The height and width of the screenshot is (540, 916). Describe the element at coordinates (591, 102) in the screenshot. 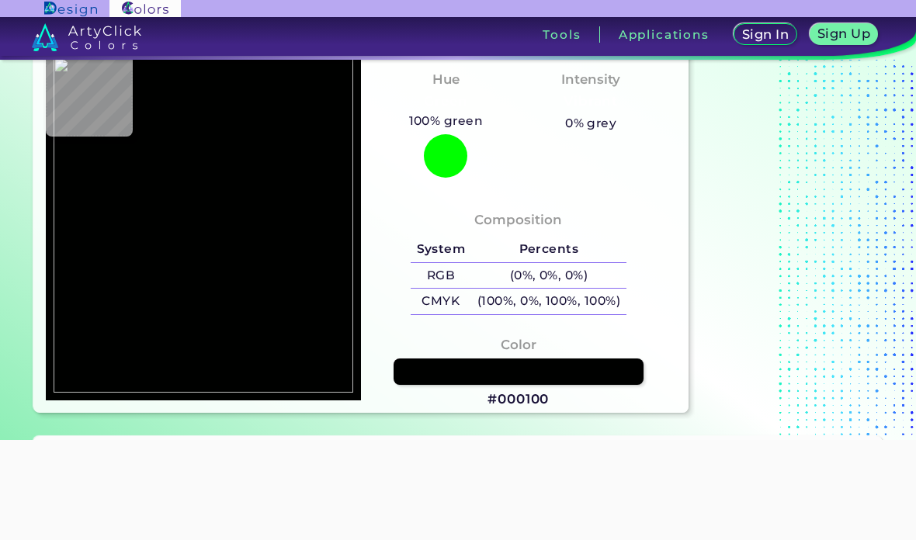

I see `h3: Vibrant` at that location.